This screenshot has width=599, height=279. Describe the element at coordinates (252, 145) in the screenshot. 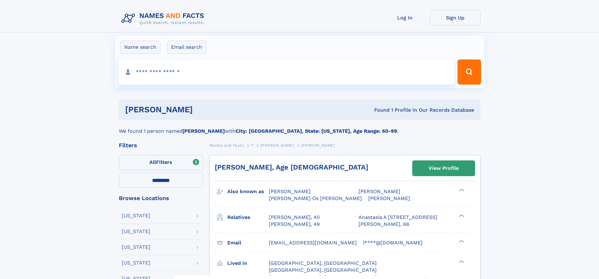

I see `a: T` at that location.